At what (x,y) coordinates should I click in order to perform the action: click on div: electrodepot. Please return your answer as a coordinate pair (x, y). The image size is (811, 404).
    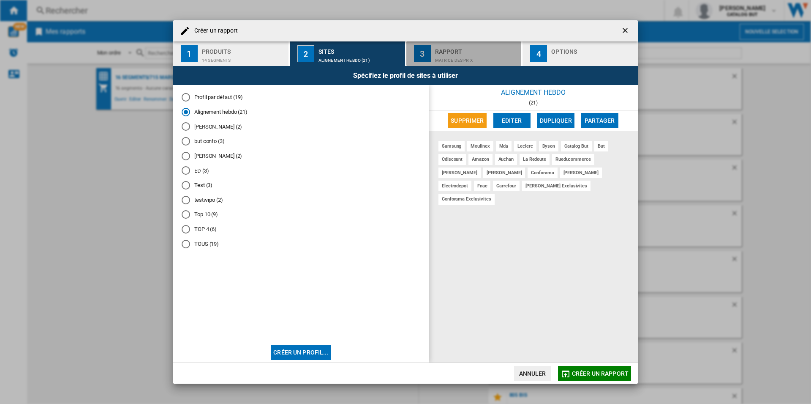
    Looking at the image, I should click on (455, 185).